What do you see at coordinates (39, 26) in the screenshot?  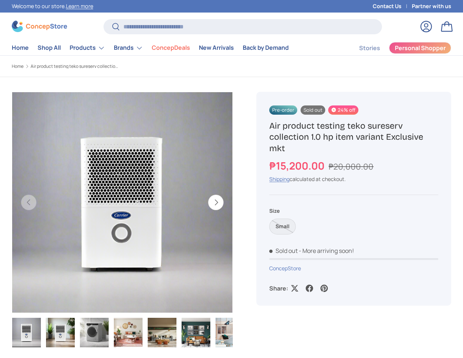 I see `img: ConcepStore` at bounding box center [39, 26].